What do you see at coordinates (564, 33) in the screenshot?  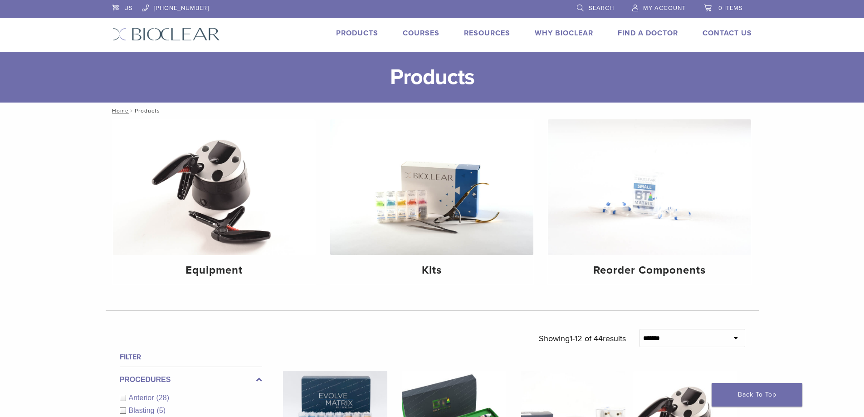 I see `a: Why Bioclear` at bounding box center [564, 33].